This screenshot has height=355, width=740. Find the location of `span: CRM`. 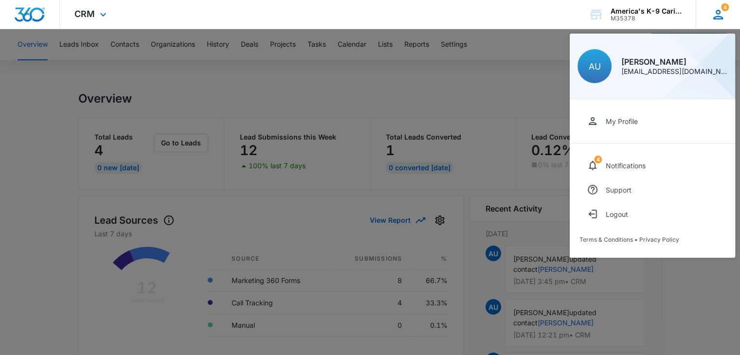

span: CRM is located at coordinates (85, 14).